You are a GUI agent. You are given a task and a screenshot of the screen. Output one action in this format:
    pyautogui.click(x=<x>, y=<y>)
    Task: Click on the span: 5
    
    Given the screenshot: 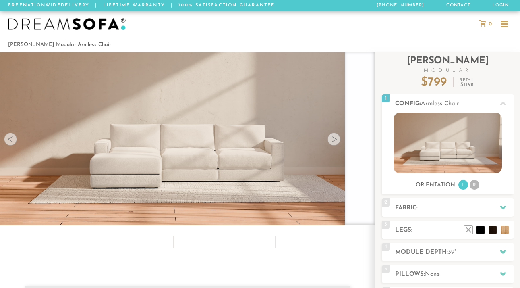 What is the action you would take?
    pyautogui.click(x=386, y=269)
    